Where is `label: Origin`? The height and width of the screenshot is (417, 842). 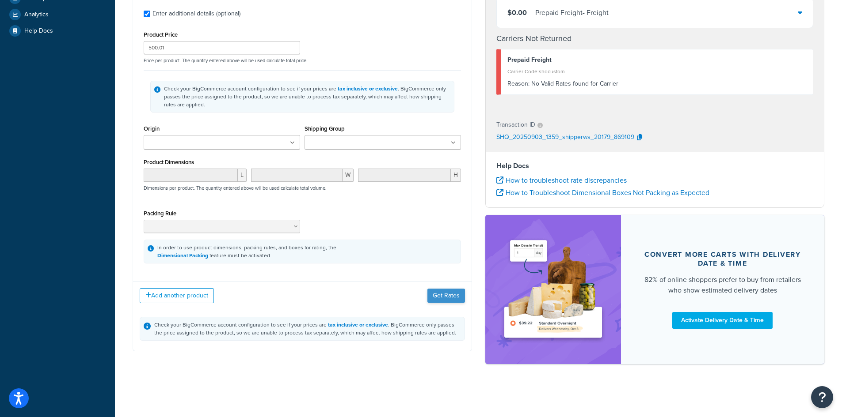 label: Origin is located at coordinates (152, 129).